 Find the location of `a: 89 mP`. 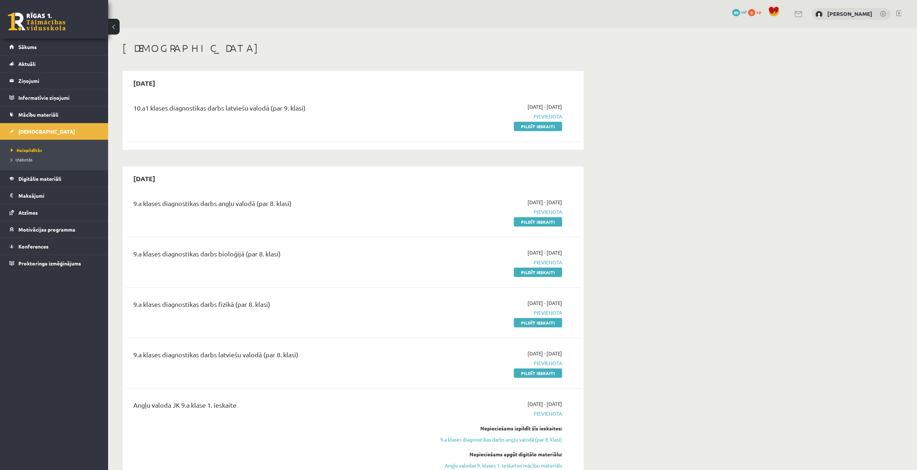

a: 89 mP is located at coordinates (739, 12).